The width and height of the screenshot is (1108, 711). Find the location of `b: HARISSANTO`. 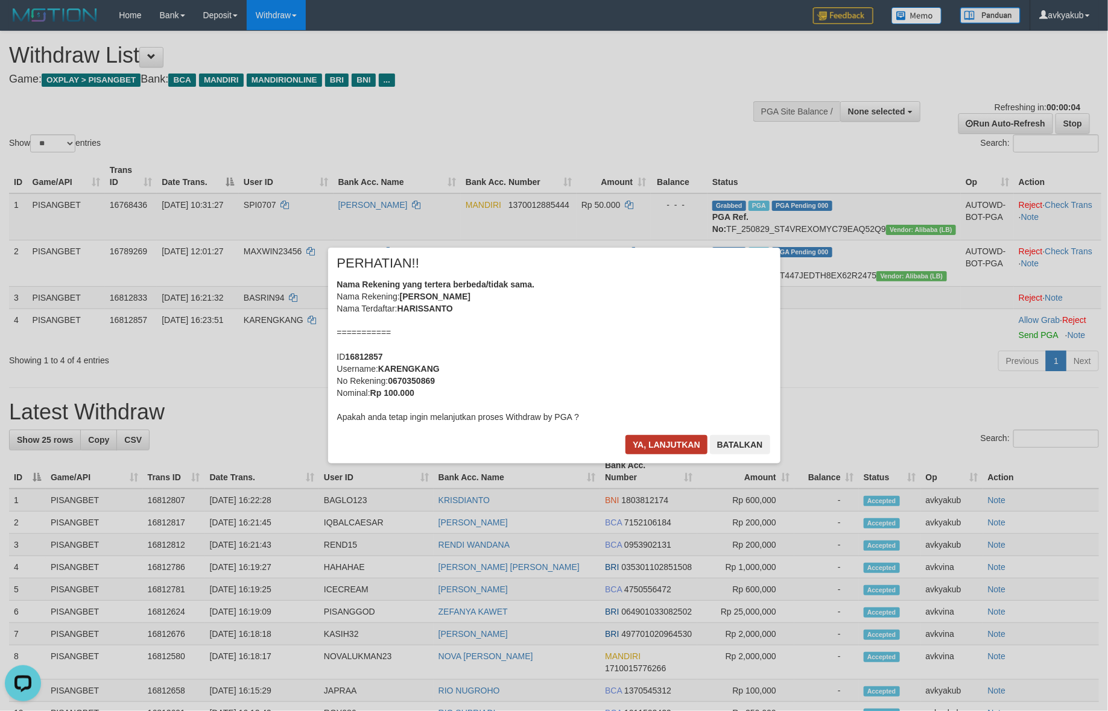

b: HARISSANTO is located at coordinates (425, 309).